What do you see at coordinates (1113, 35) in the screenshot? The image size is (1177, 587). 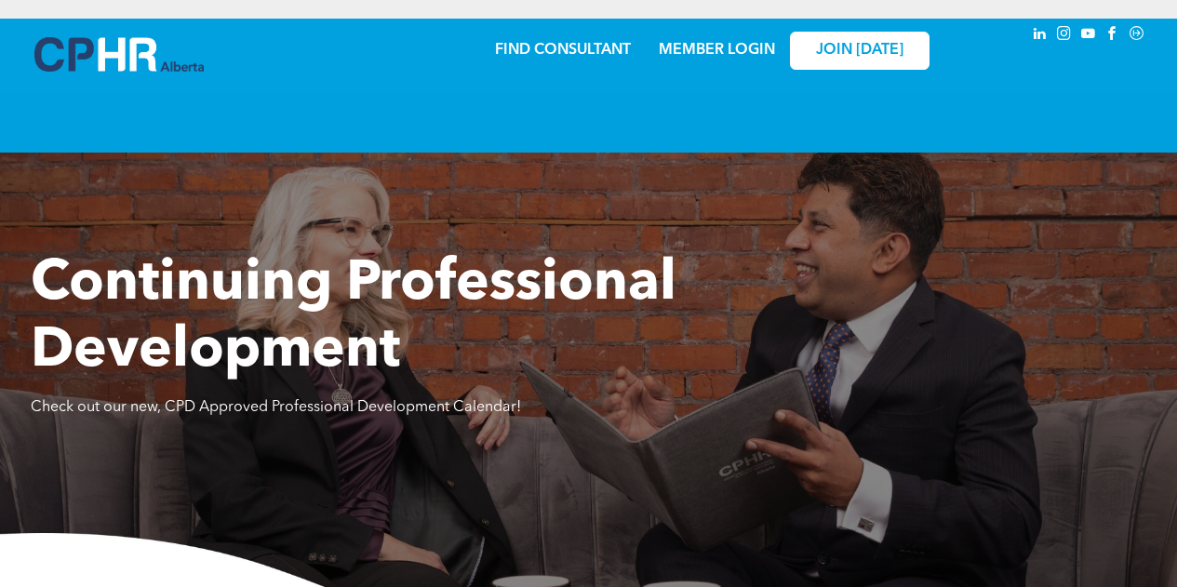 I see `a: facebook` at bounding box center [1113, 35].